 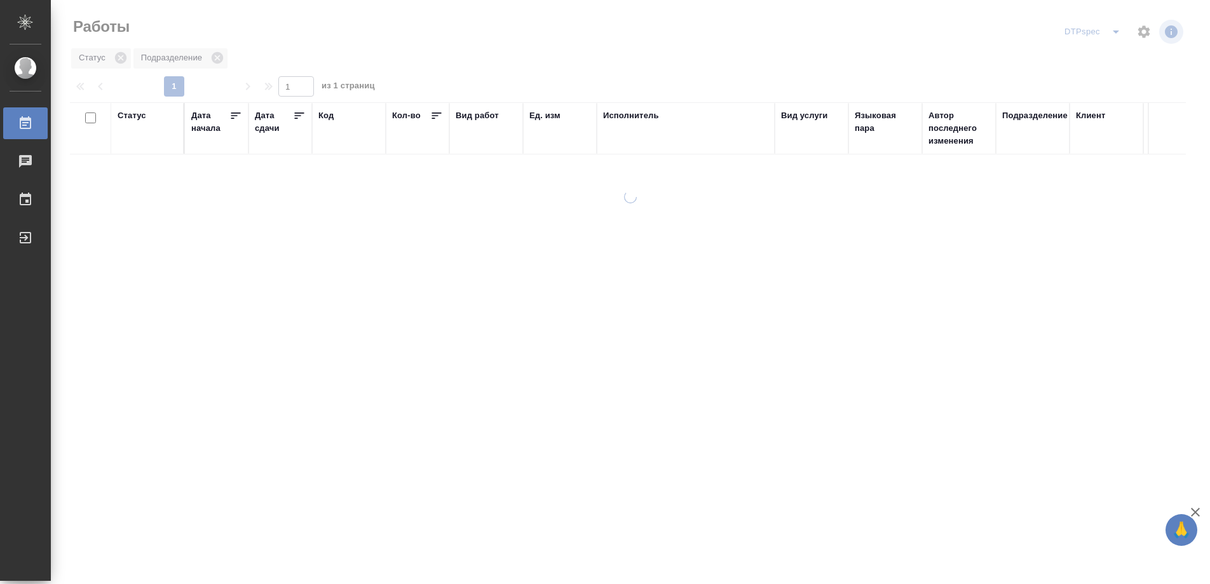 What do you see at coordinates (477, 116) in the screenshot?
I see `div: Вид работ` at bounding box center [477, 116].